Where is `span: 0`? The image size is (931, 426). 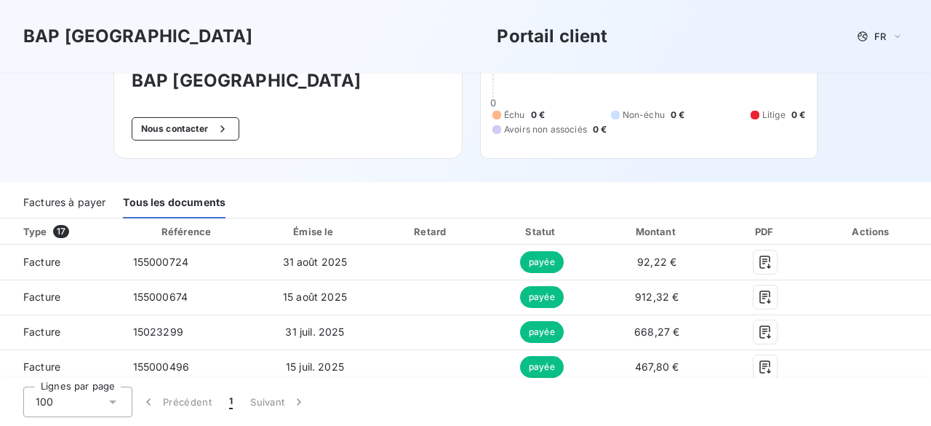
span: 0 is located at coordinates (493, 103).